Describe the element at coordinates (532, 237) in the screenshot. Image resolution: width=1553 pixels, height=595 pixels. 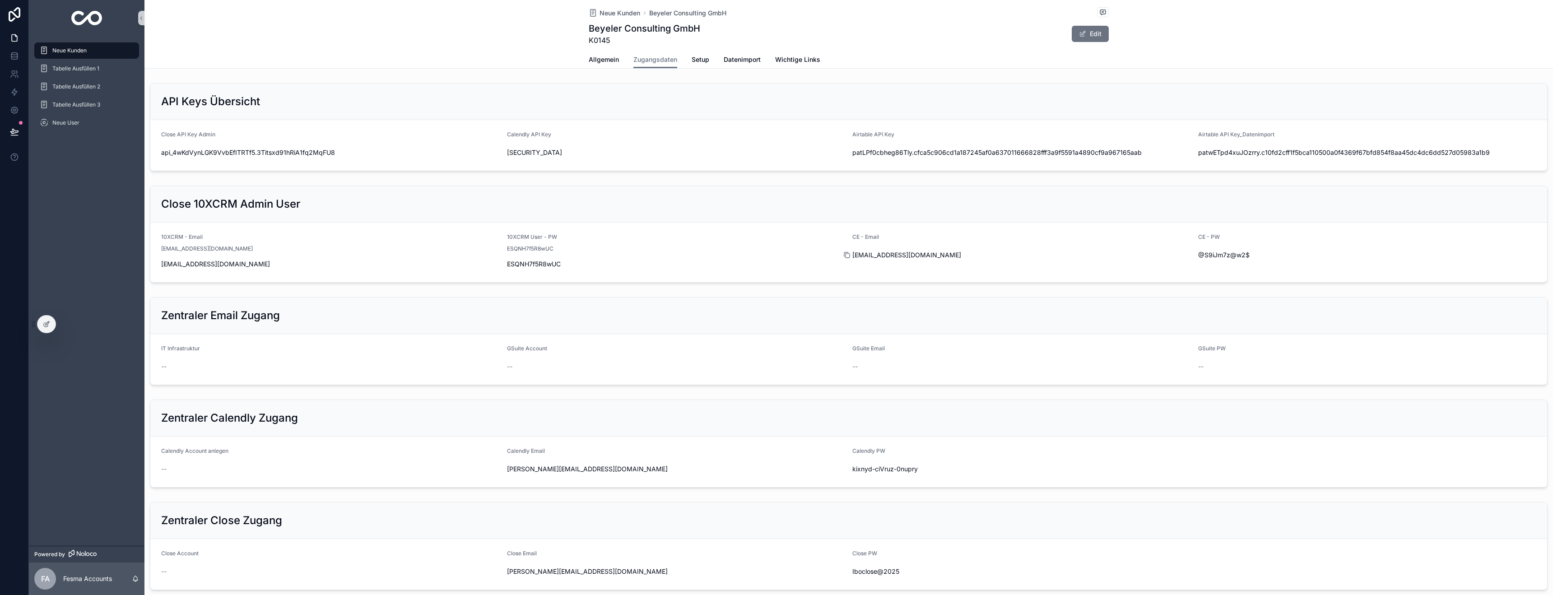
I see `span: 10XCRM User - PW` at that location.